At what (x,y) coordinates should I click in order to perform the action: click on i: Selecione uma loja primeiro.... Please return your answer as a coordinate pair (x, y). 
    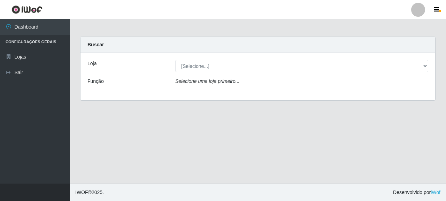
    Looking at the image, I should click on (207, 81).